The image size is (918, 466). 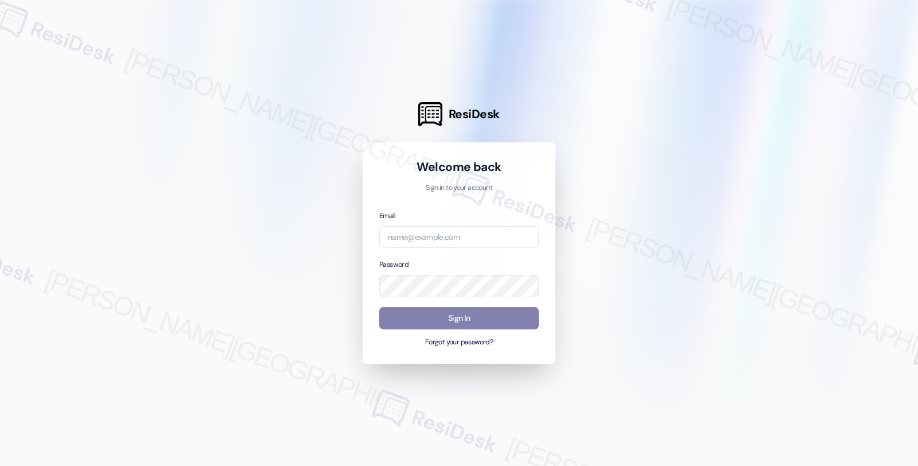 I want to click on p: Sign in to your account, so click(x=459, y=188).